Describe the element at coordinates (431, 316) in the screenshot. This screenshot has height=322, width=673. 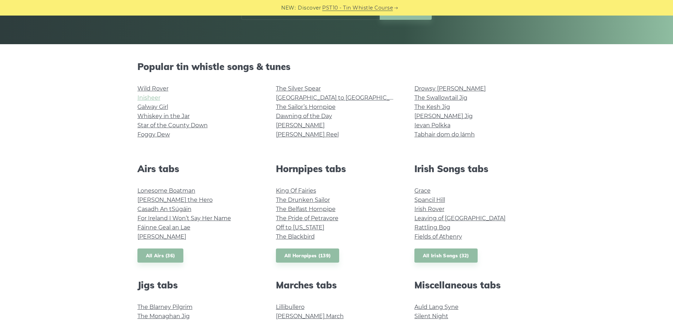
I see `a: Silent Night` at that location.